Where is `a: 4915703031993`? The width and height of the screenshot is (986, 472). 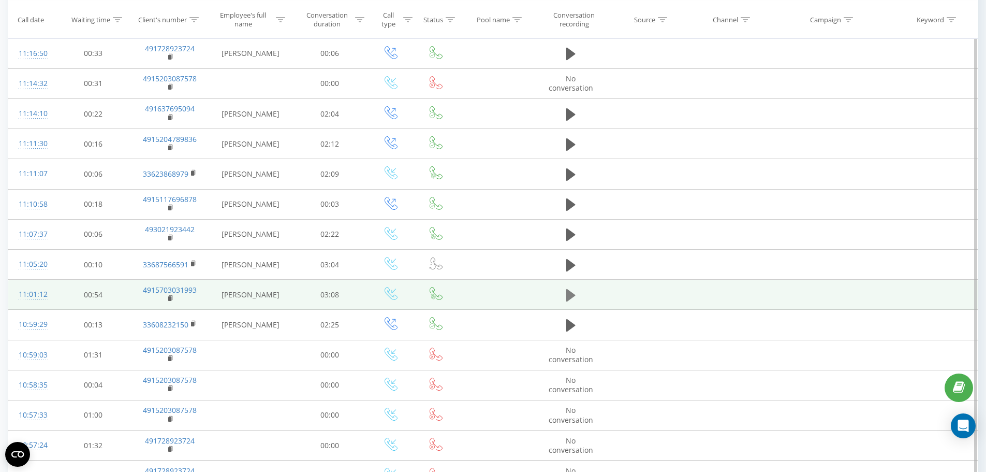 a: 4915703031993 is located at coordinates (170, 289).